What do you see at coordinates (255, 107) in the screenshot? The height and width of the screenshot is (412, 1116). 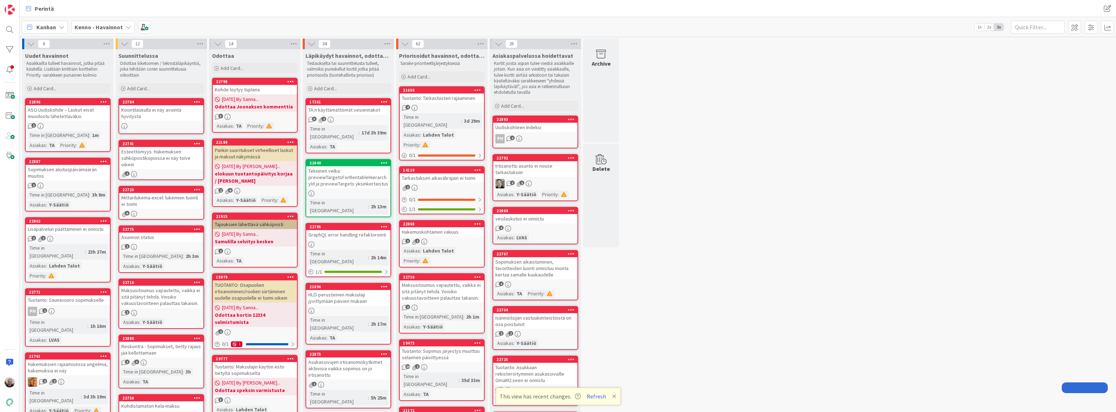 I see `b: Odottaa Joonaksen kommenttia` at bounding box center [255, 107].